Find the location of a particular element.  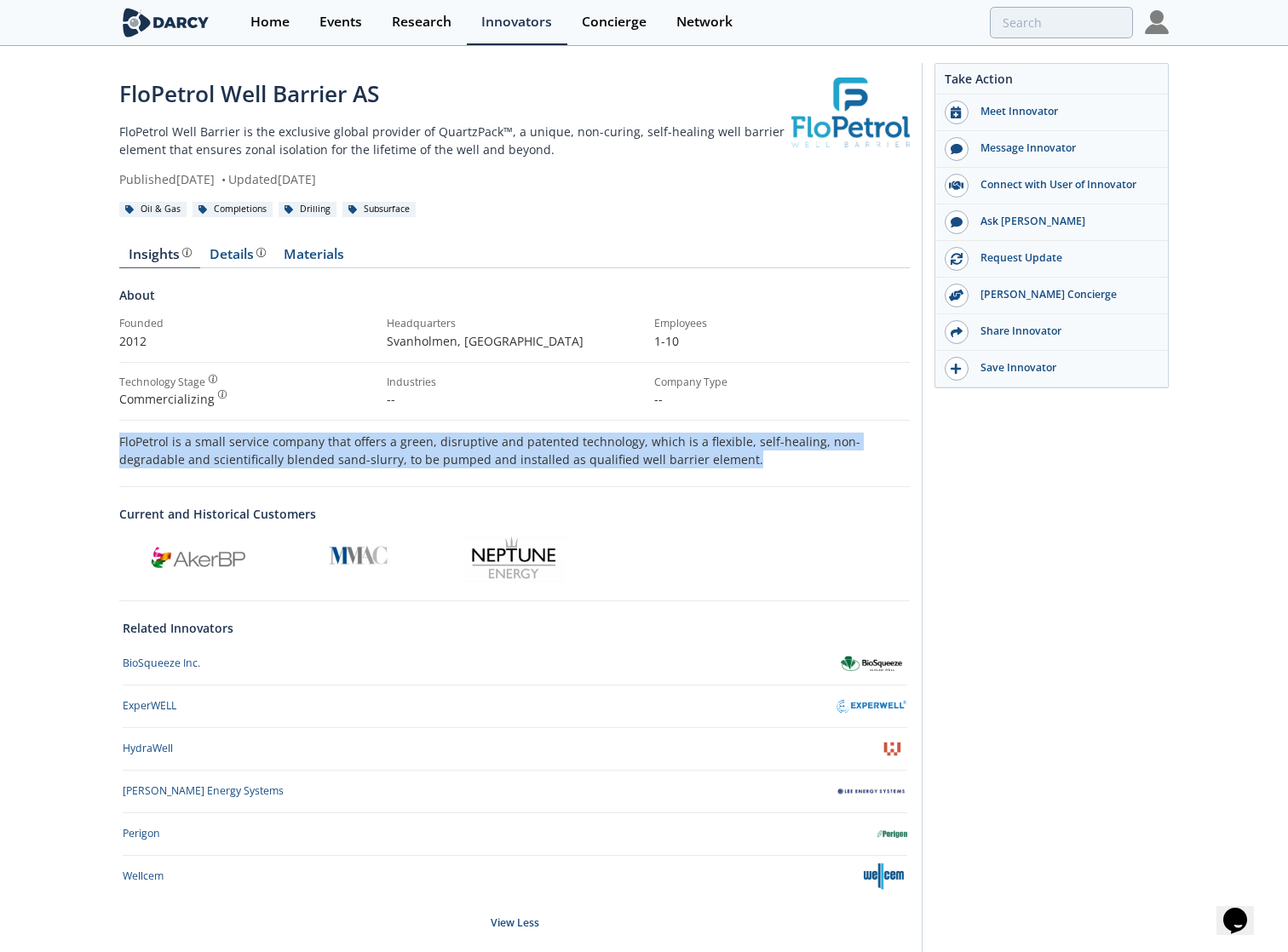

img: ASA Analytics is located at coordinates (356, 558).